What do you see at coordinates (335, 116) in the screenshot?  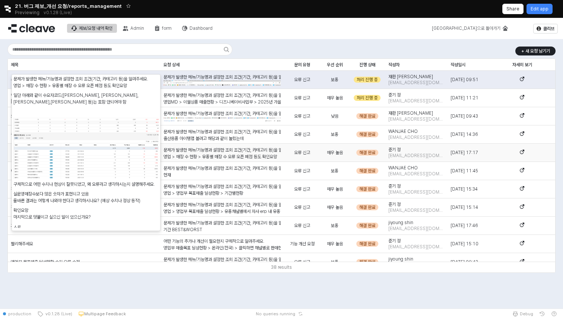 I see `span: 낮음` at bounding box center [335, 116].